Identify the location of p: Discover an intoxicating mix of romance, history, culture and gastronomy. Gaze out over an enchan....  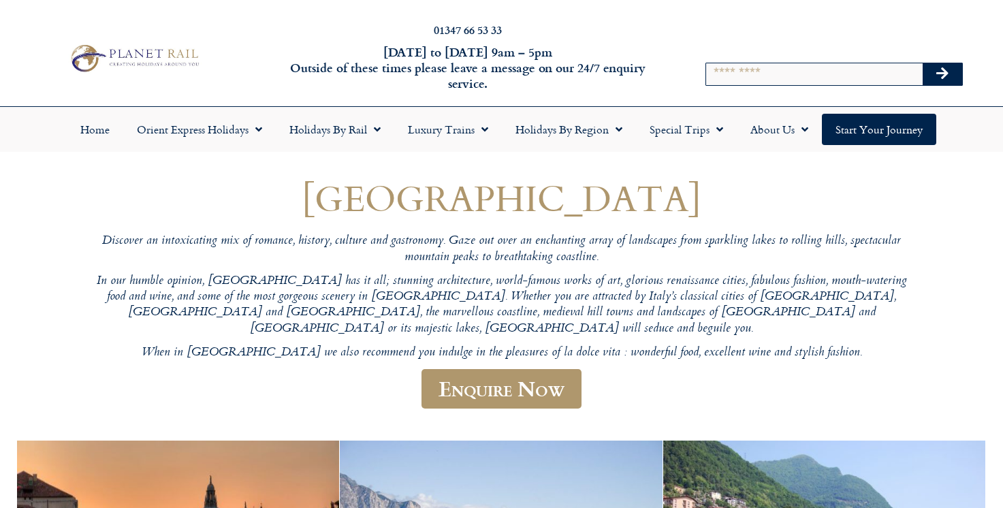
(502, 249).